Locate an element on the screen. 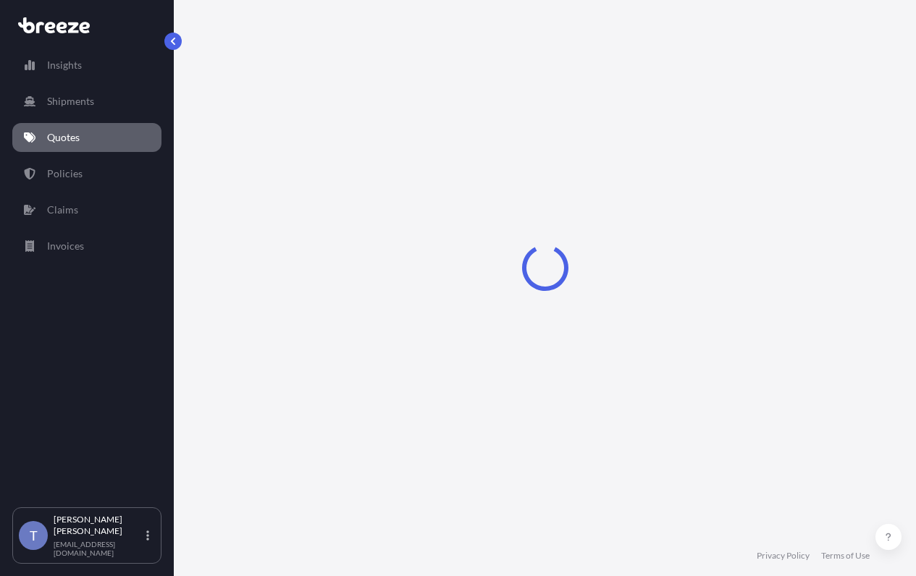  a: Terms of Use is located at coordinates (845, 556).